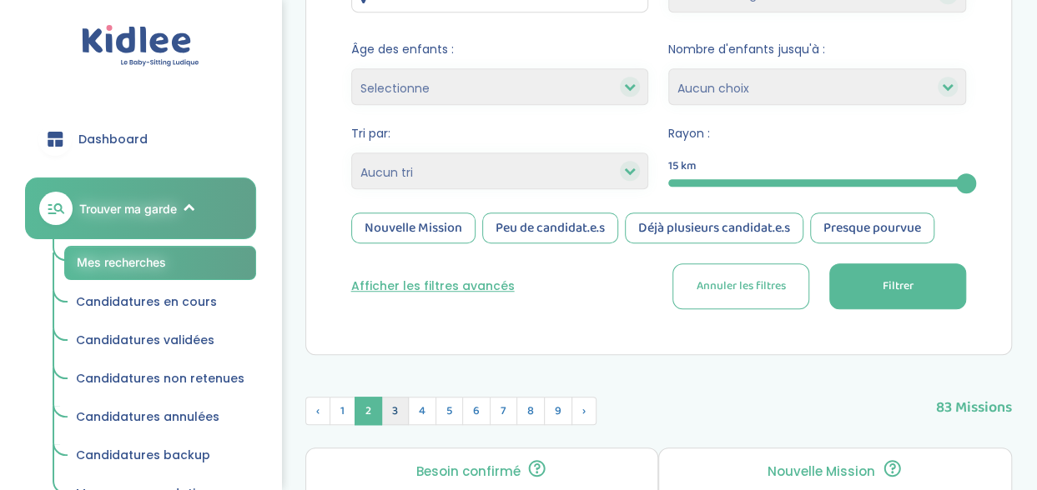 The width and height of the screenshot is (1037, 490). I want to click on span: 1, so click(342, 411).